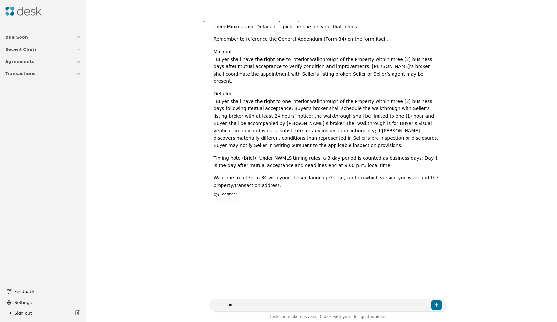 This screenshot has height=322, width=557. Describe the element at coordinates (21, 49) in the screenshot. I see `span: Recent Chats` at that location.